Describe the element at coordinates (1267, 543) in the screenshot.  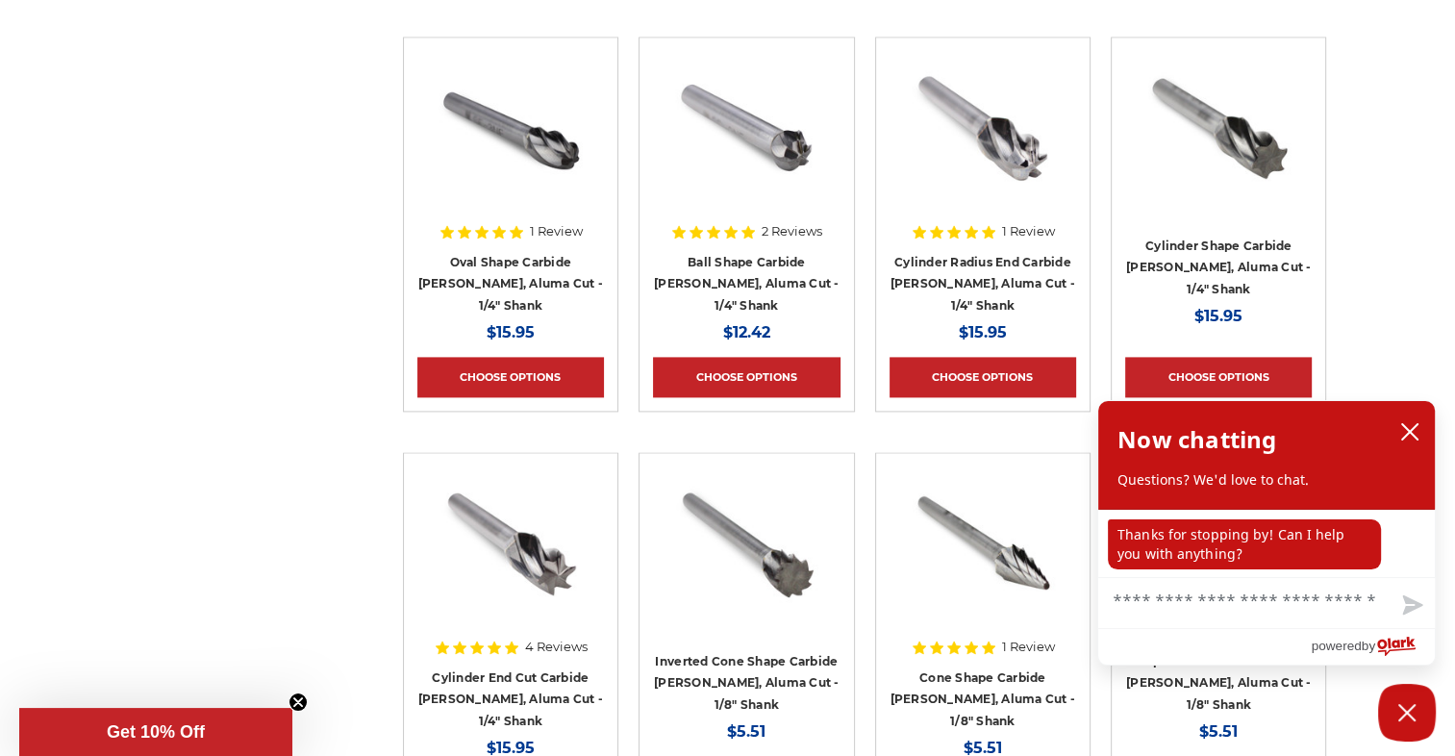
I see `div: chat` at that location.